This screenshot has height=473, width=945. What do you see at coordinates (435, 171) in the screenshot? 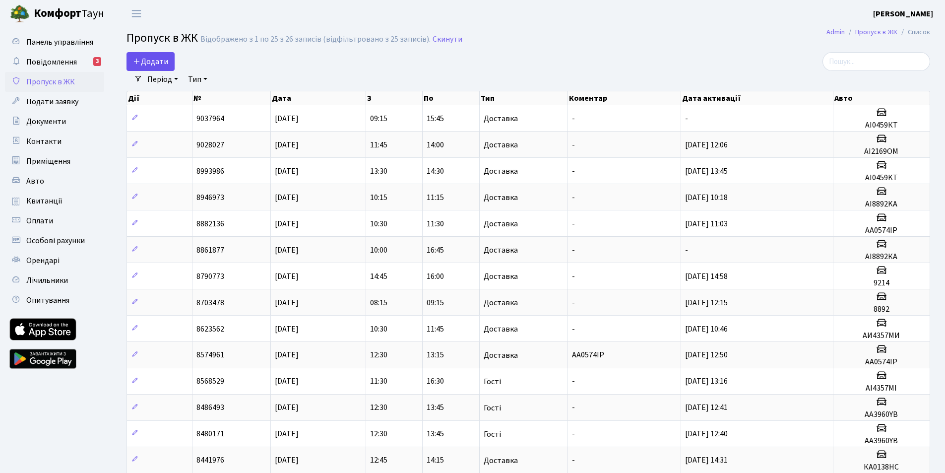
I see `span: 14:30` at bounding box center [435, 171].